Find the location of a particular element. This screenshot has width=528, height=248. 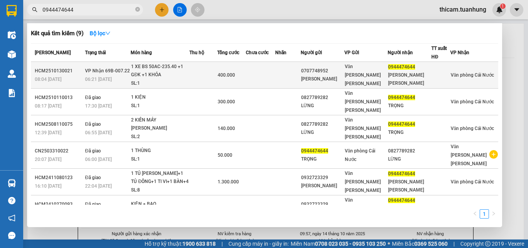

div: HCM2410270093 is located at coordinates (59, 204).